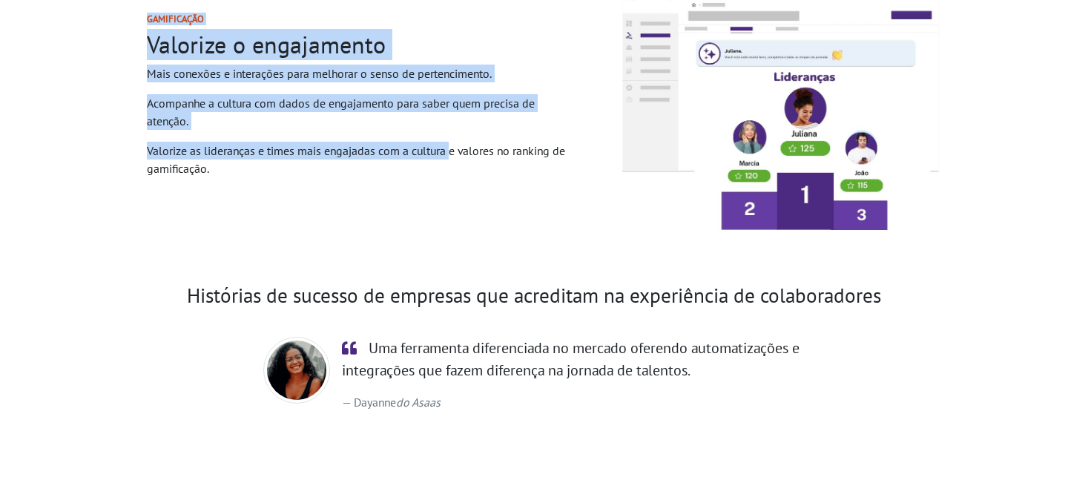 The image size is (1068, 483). I want to click on p: Valorize as lideranças e times mais engajadas com a cultura e valores no ranking de gamificação., so click(357, 159).